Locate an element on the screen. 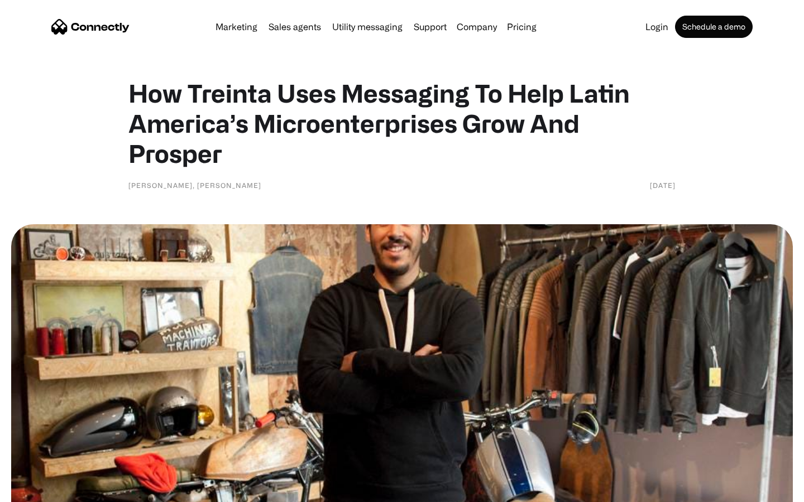 The image size is (804, 502). a: Support is located at coordinates (430, 27).